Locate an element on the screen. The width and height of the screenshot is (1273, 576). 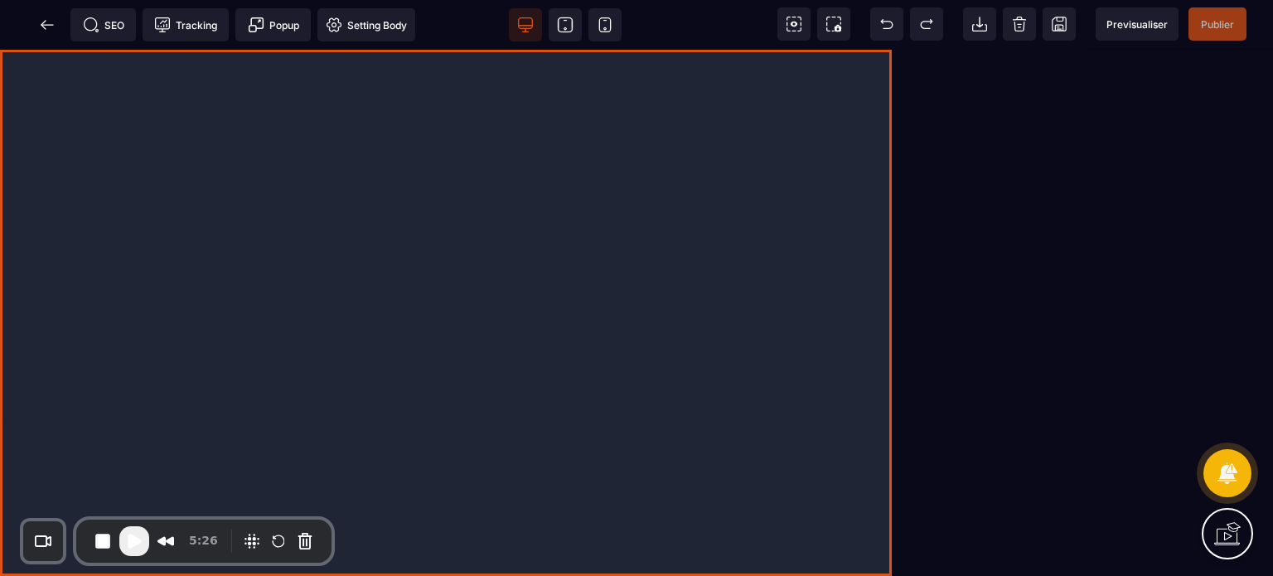
span: Publier is located at coordinates (1217, 24).